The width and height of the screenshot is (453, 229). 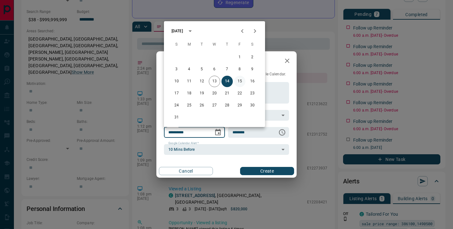 What do you see at coordinates (190, 31) in the screenshot?
I see `button: calendar view is open, switch to year view` at bounding box center [190, 31].